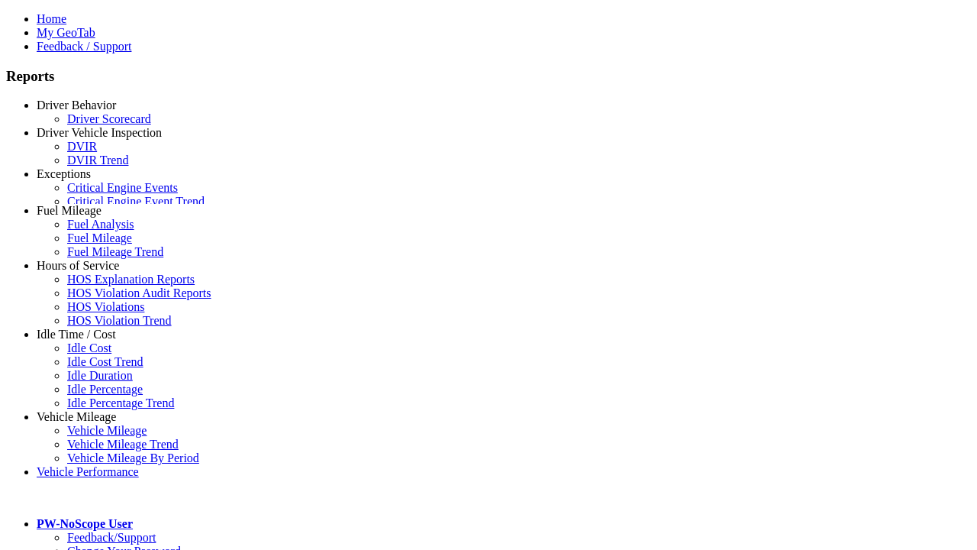 The image size is (977, 550). What do you see at coordinates (99, 132) in the screenshot?
I see `a: Driver Vehicle Inspection` at bounding box center [99, 132].